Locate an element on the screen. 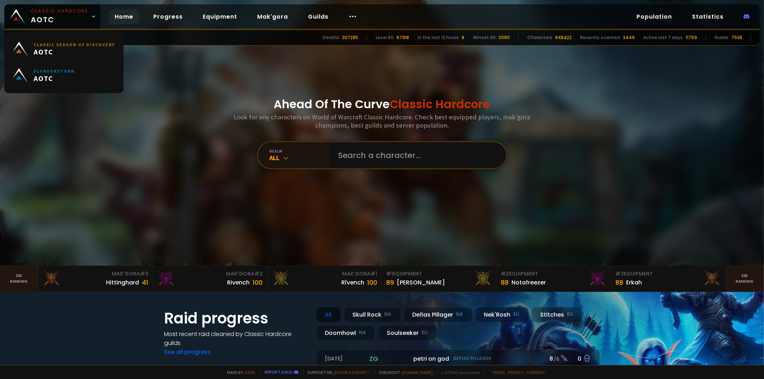 The width and height of the screenshot is (764, 379). span: Made by is located at coordinates (239, 372).